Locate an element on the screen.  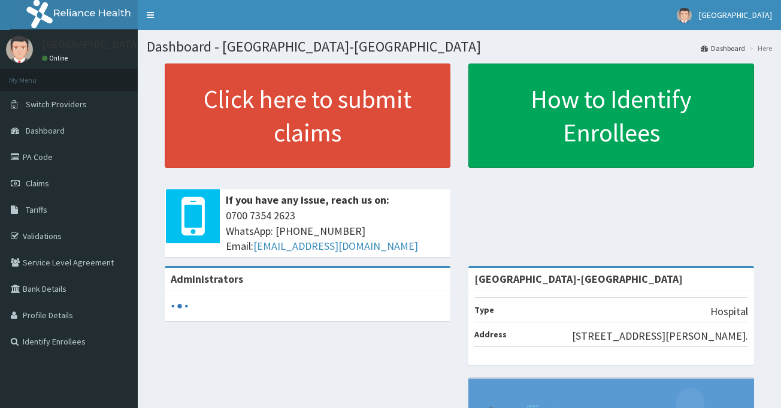
span: Dashboard is located at coordinates (45, 131).